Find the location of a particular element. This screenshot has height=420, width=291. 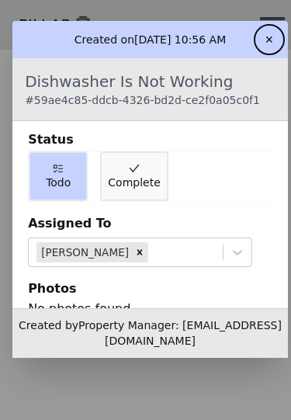

span: Todo is located at coordinates (58, 183).